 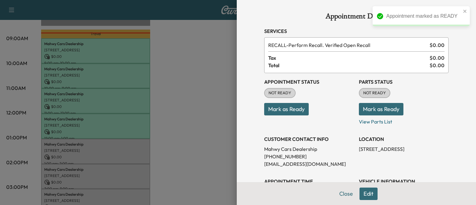 I want to click on h3: LOCATION, so click(x=403, y=139).